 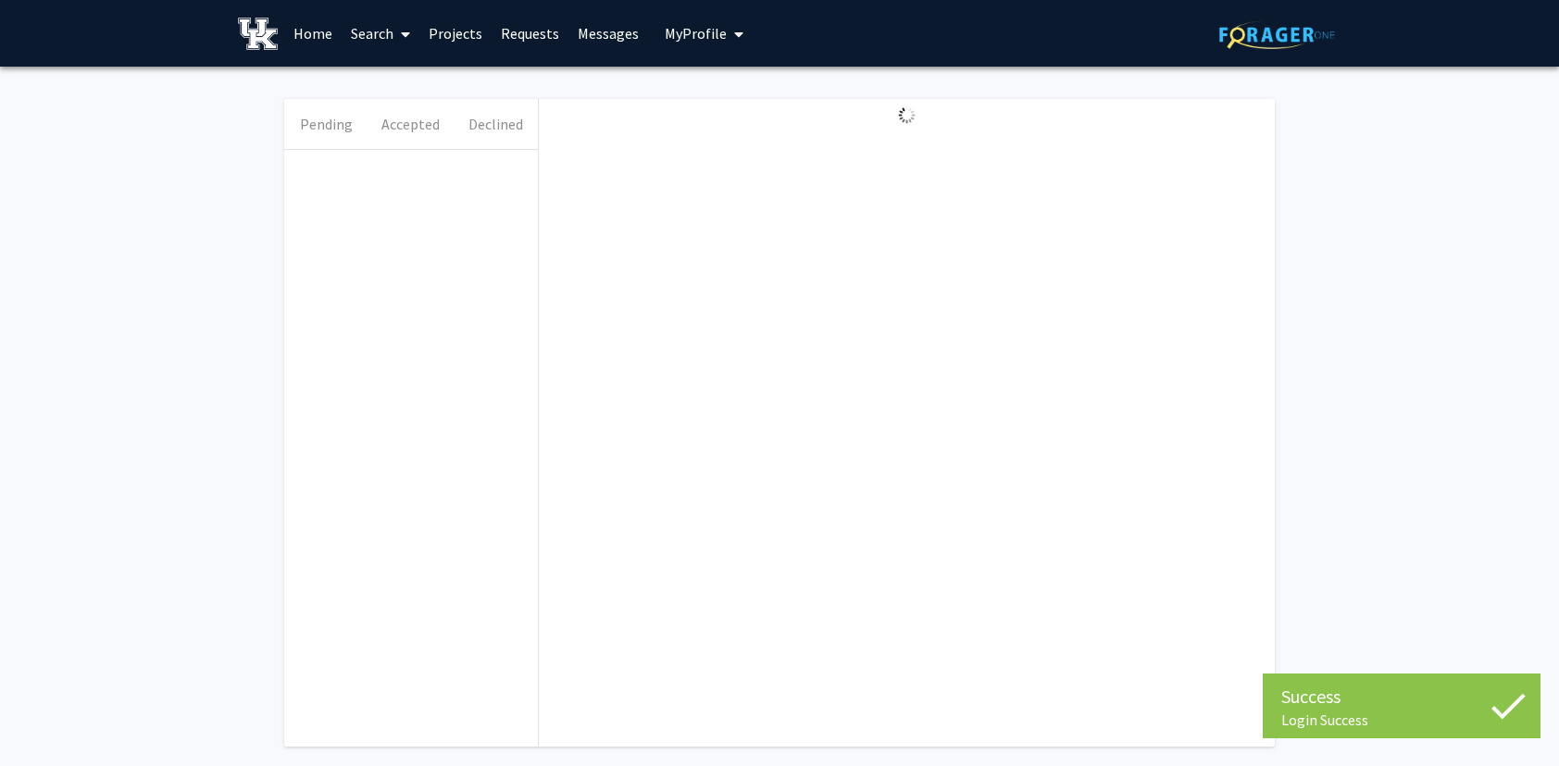 I want to click on button: Accepted, so click(x=410, y=124).